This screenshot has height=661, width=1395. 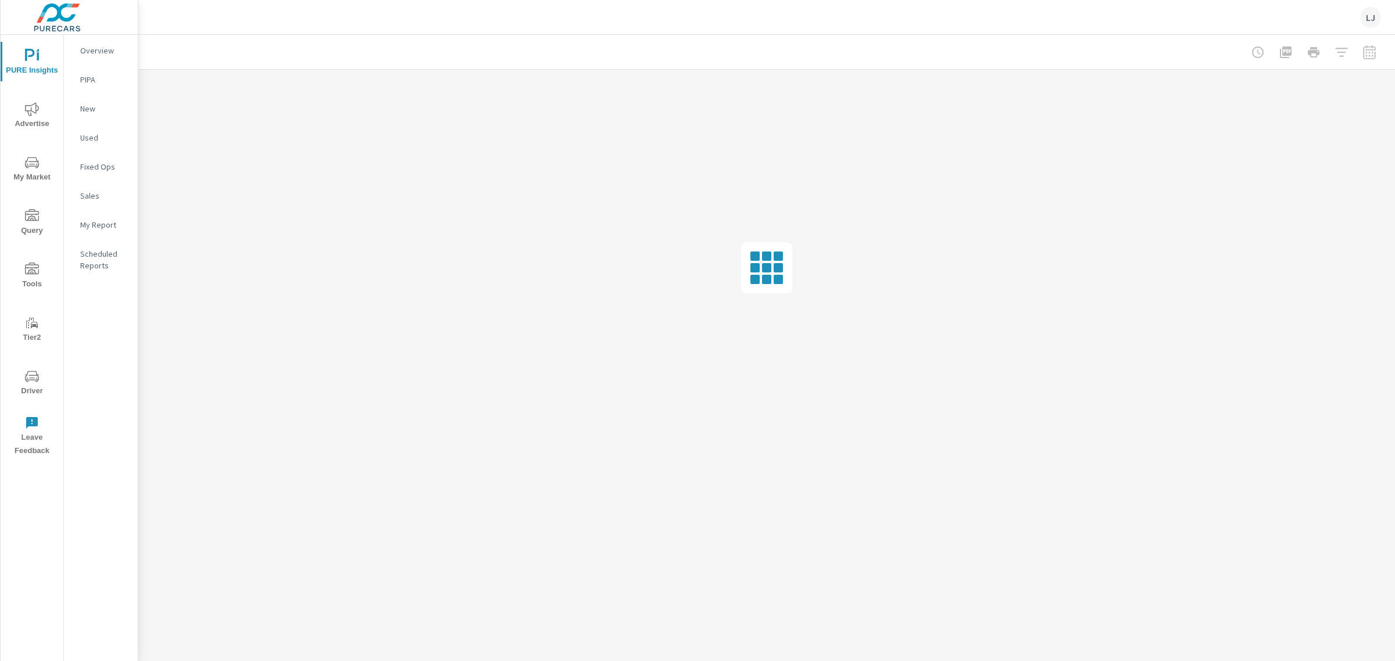 What do you see at coordinates (32, 249) in the screenshot?
I see `div: nav menu` at bounding box center [32, 249].